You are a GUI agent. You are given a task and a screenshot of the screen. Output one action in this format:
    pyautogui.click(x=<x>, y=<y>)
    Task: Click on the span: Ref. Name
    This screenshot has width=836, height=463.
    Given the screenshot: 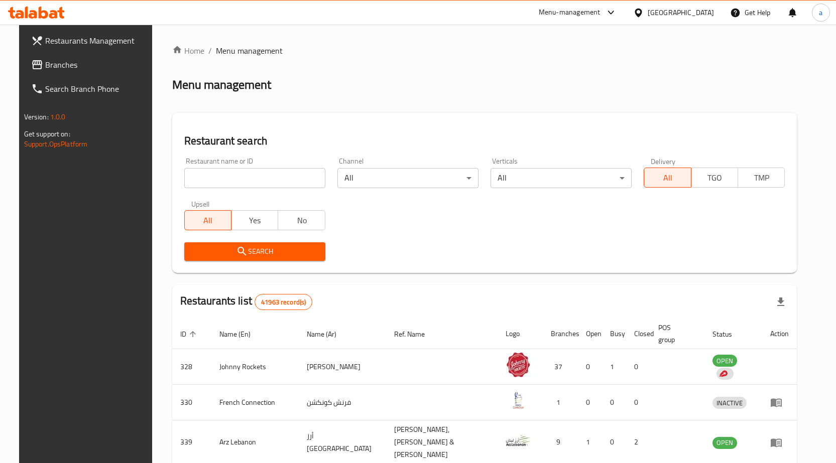 What is the action you would take?
    pyautogui.click(x=416, y=334)
    